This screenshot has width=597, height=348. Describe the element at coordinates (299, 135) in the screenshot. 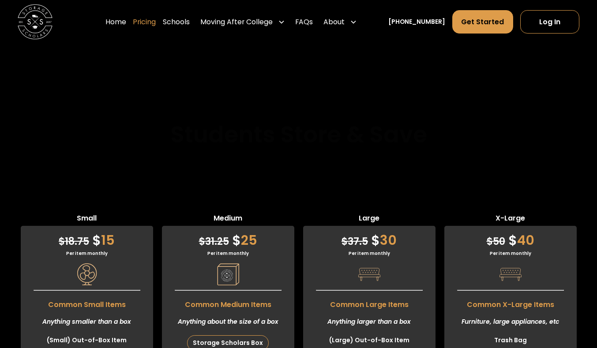

I see `h2: Students Store & Save` at that location.